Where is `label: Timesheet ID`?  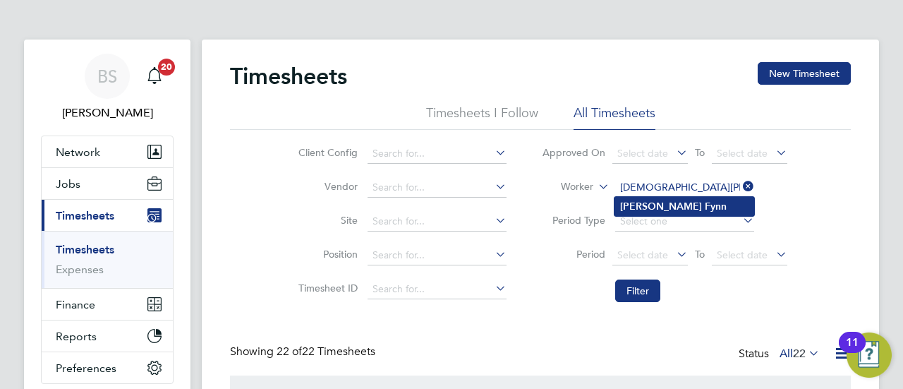
label: Timesheet ID is located at coordinates (326, 288).